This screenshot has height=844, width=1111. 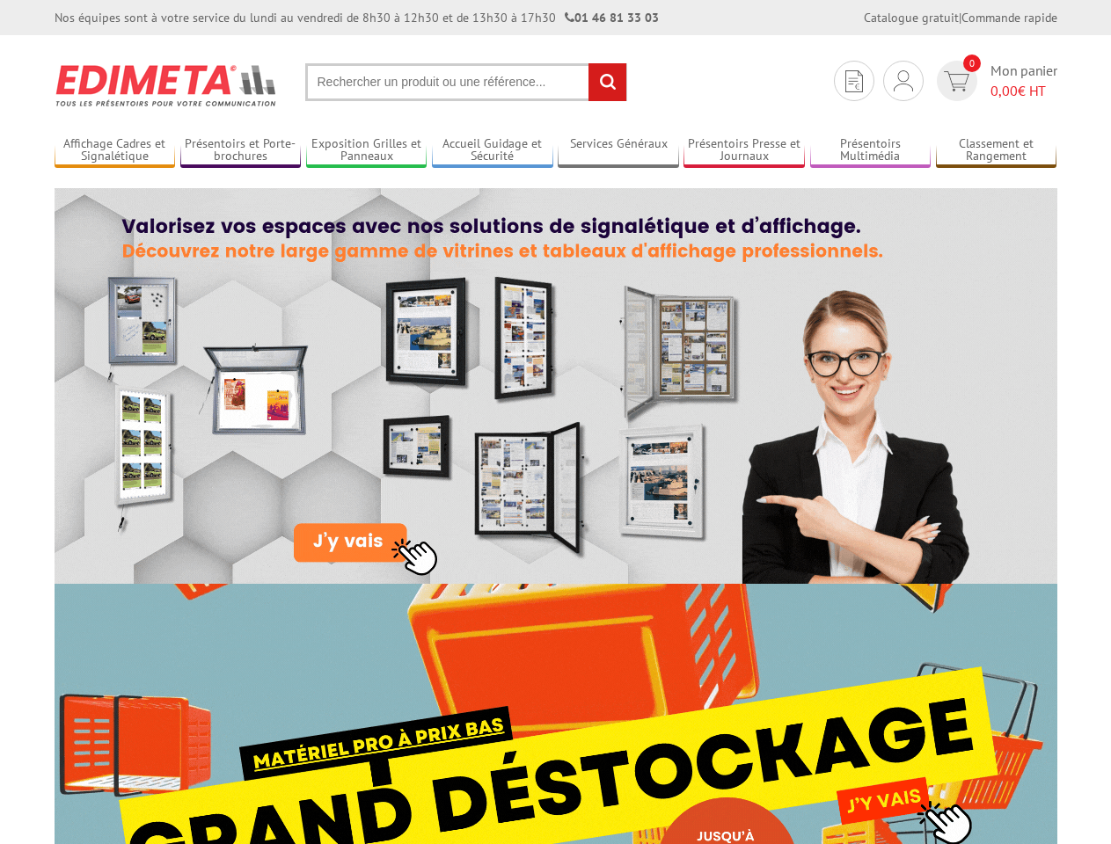 What do you see at coordinates (996, 150) in the screenshot?
I see `a: Classement et Rangement` at bounding box center [996, 150].